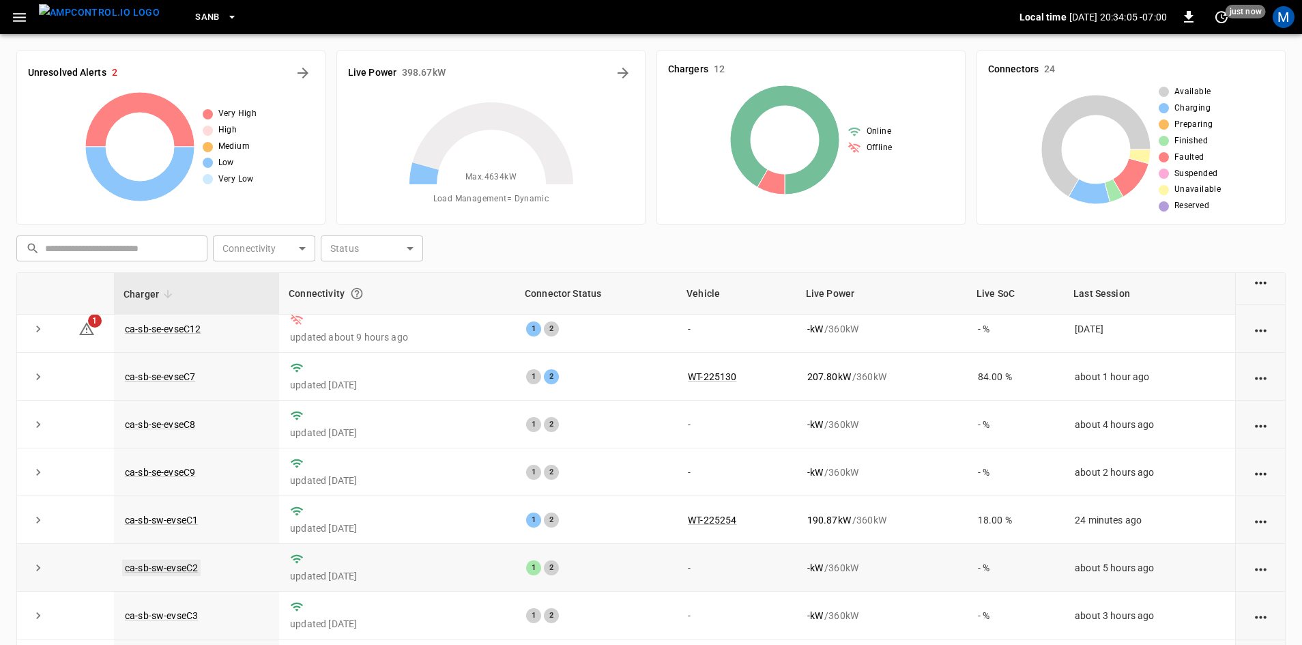  What do you see at coordinates (1245, 12) in the screenshot?
I see `span: just now` at bounding box center [1245, 12].